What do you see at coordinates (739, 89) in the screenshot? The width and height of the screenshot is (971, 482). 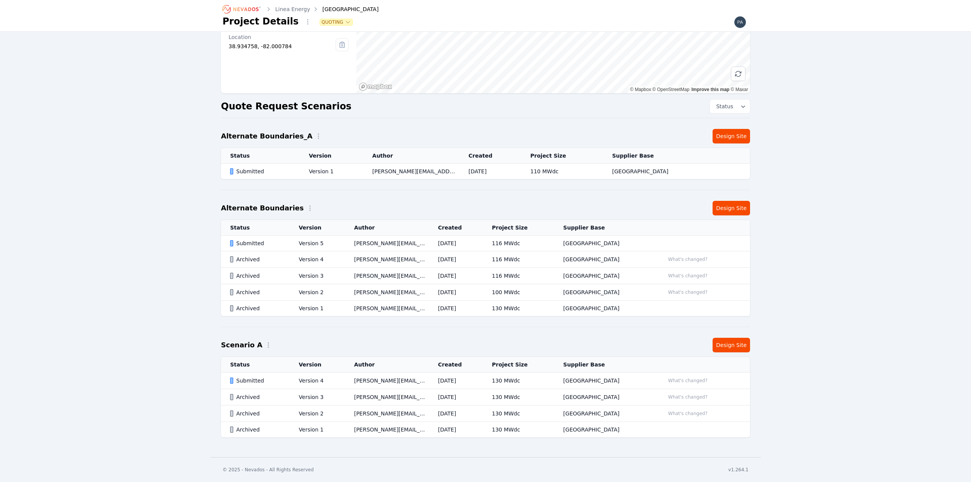 I see `a: Maxar` at bounding box center [739, 89].